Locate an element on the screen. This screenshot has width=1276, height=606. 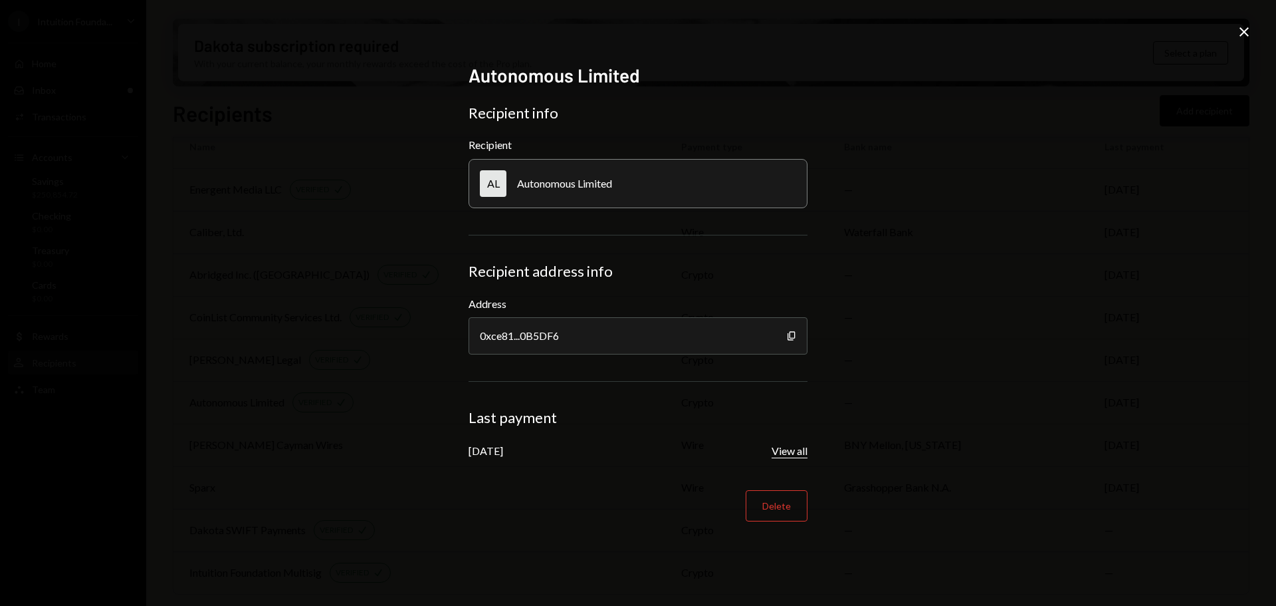
div: Recipient is located at coordinates (638, 144).